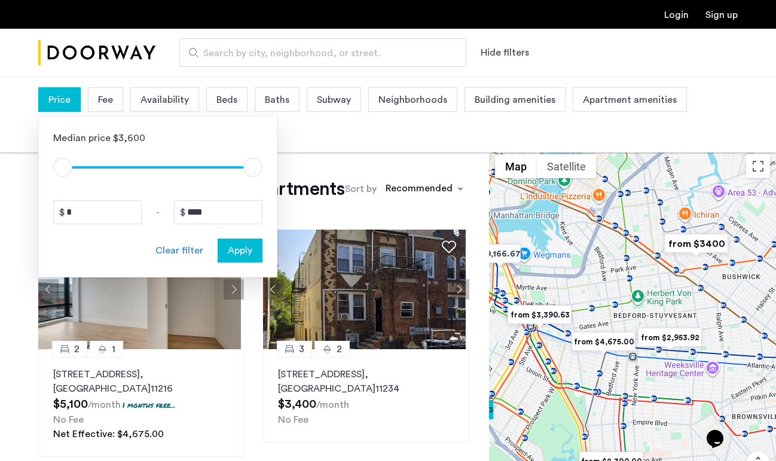  I want to click on div: Clear filter, so click(179, 250).